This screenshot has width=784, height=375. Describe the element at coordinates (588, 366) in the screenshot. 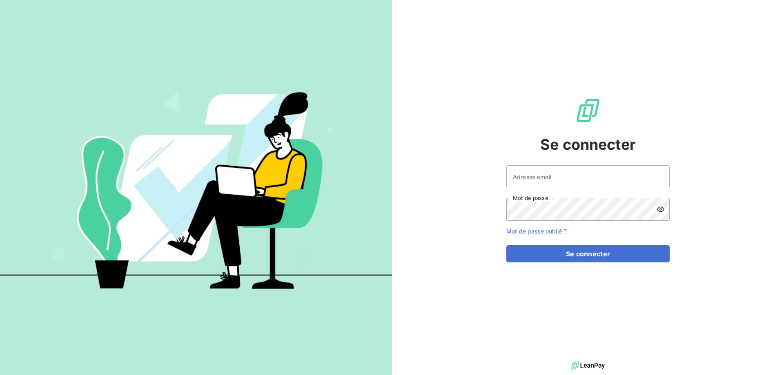

I see `img: logo` at that location.